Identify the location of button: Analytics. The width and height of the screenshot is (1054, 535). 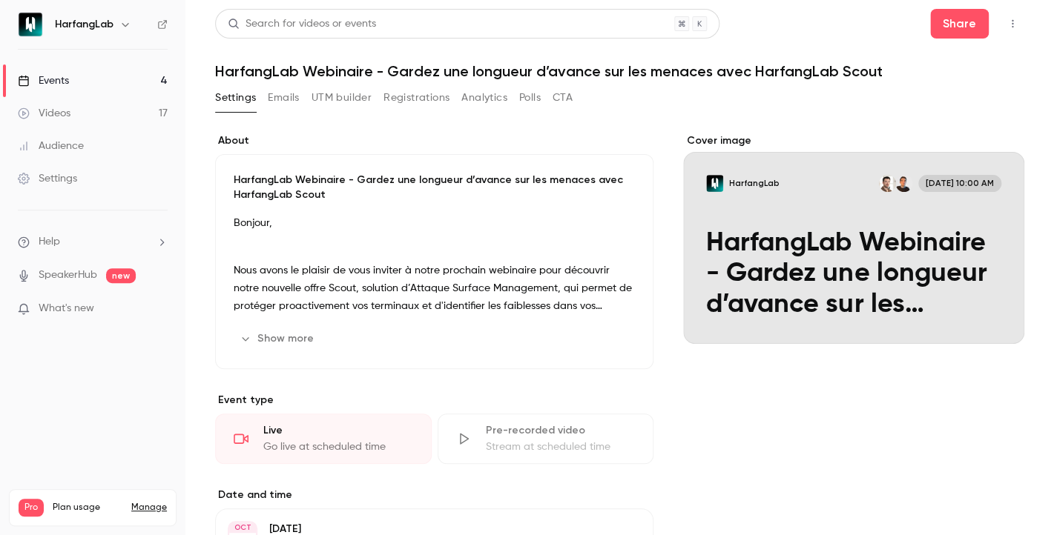
(484, 98).